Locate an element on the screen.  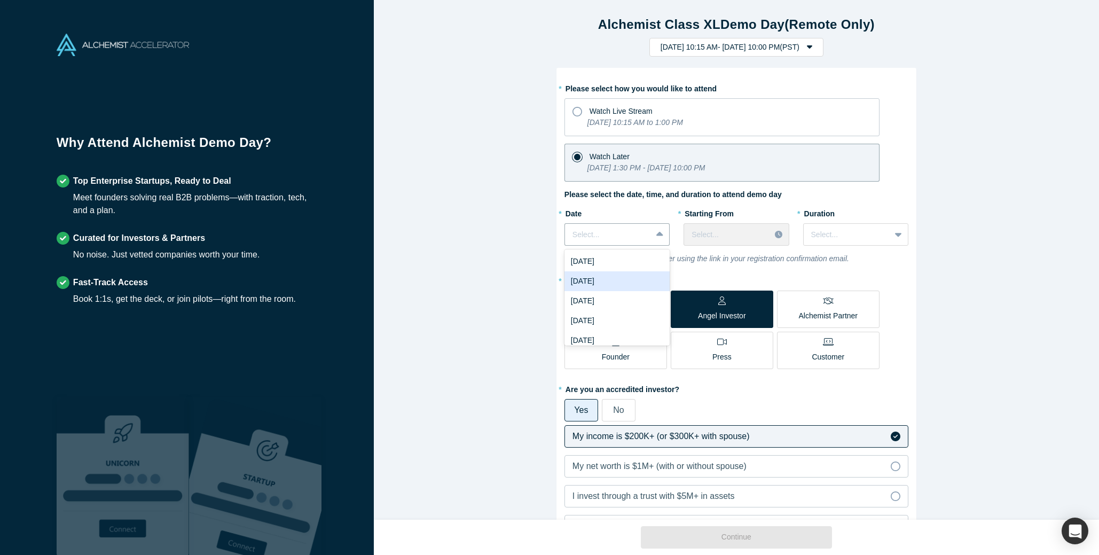
p: Angel Investor is located at coordinates (722, 316).